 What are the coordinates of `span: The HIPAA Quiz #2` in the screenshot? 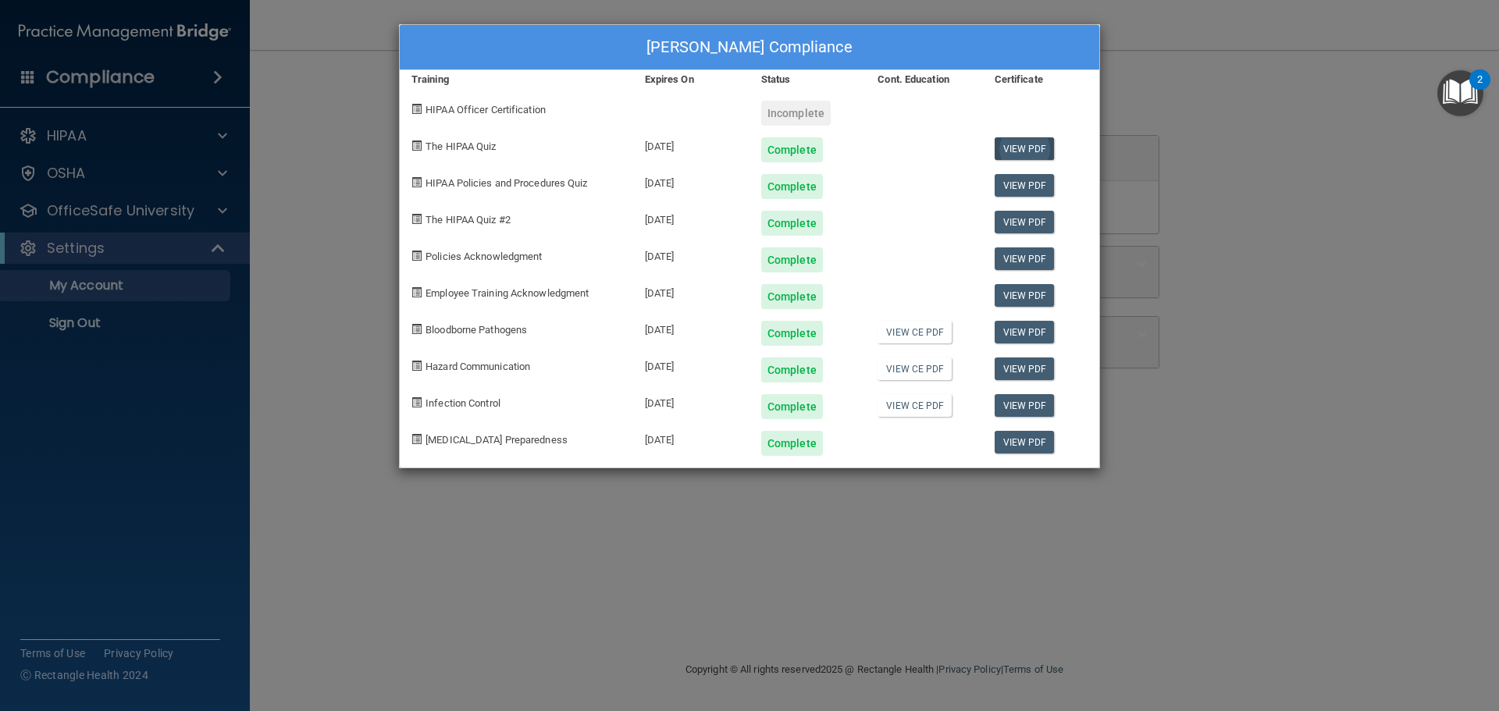 It's located at (468, 219).